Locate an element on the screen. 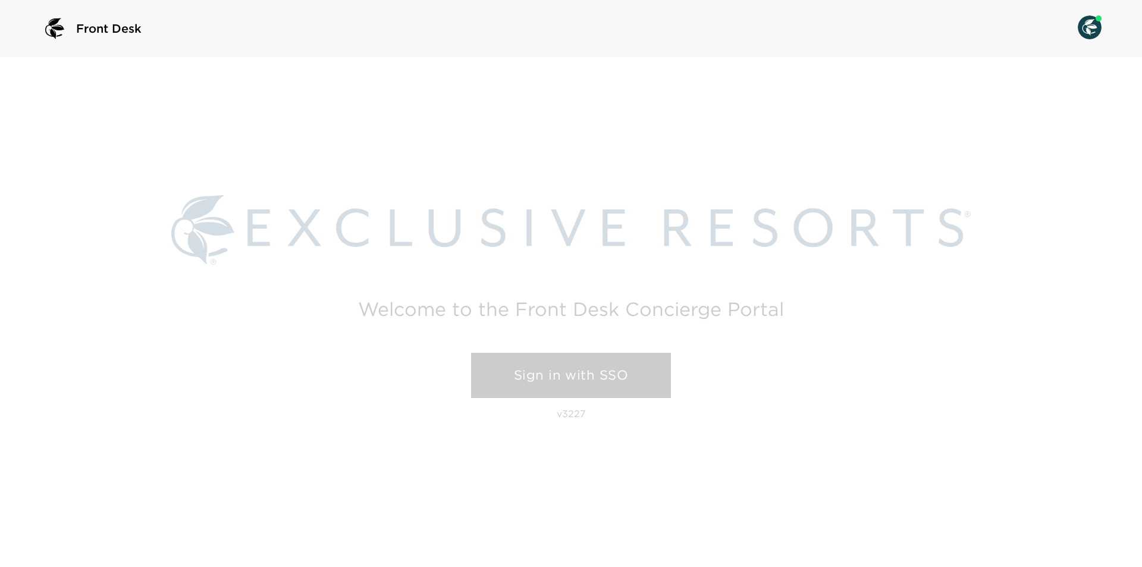 The width and height of the screenshot is (1142, 567). h2: Welcome to the Front Desk Concierge Portal is located at coordinates (571, 309).